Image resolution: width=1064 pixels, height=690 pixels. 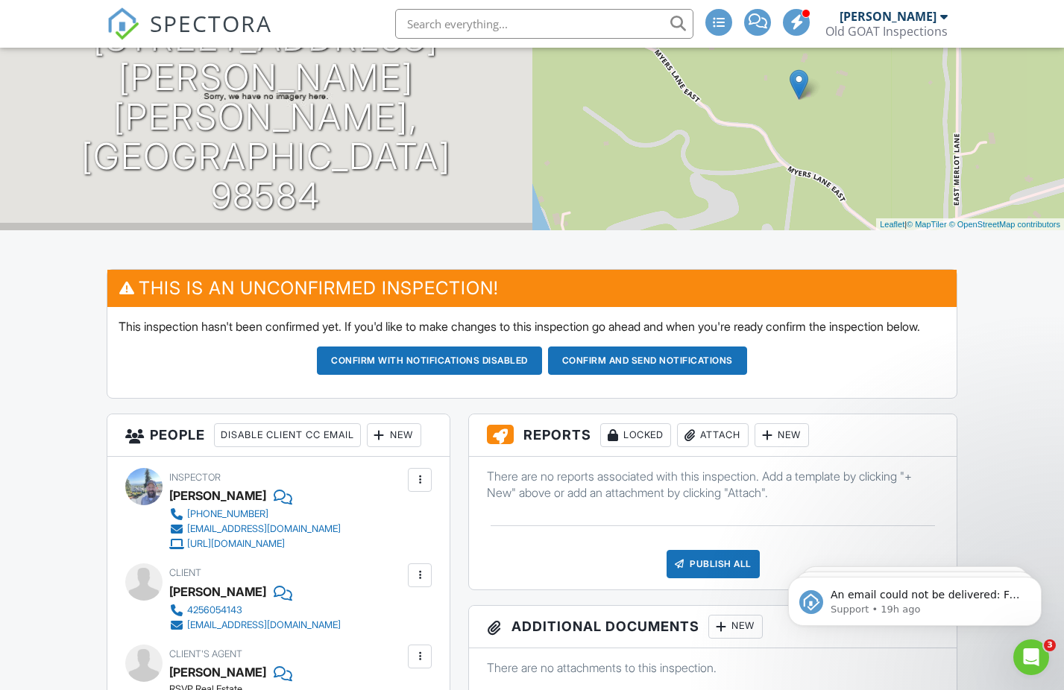 I want to click on h3: This is an Unconfirmed Inspection!, so click(x=532, y=288).